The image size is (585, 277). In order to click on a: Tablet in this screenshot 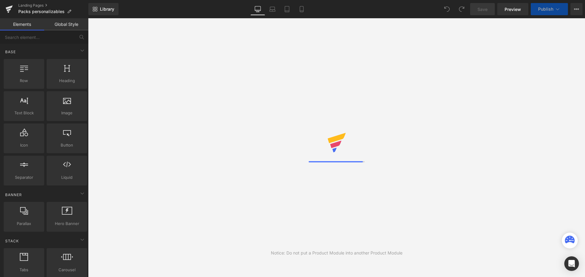, I will do `click(287, 9)`.